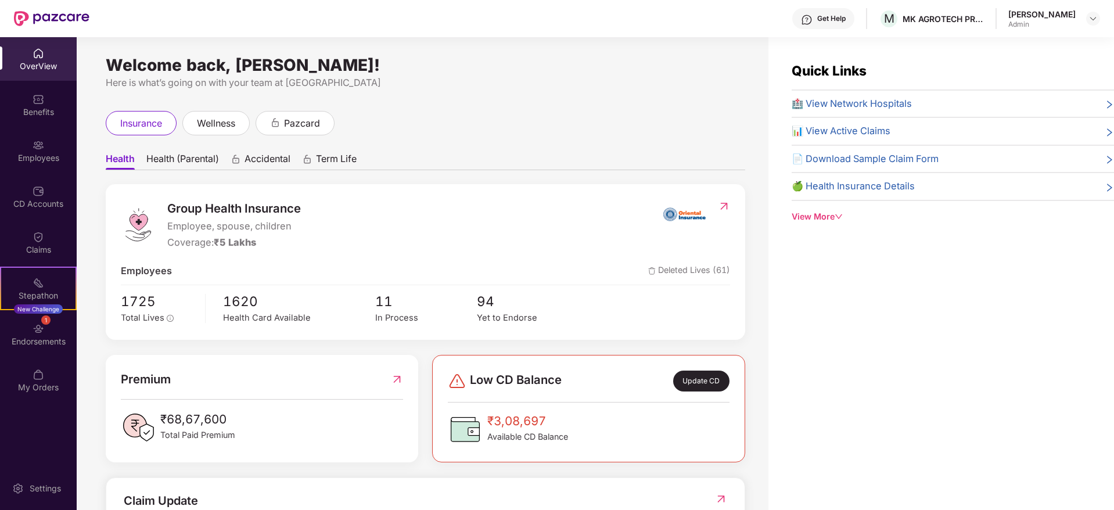  Describe the element at coordinates (198, 435) in the screenshot. I see `span: Total Paid Premium` at that location.